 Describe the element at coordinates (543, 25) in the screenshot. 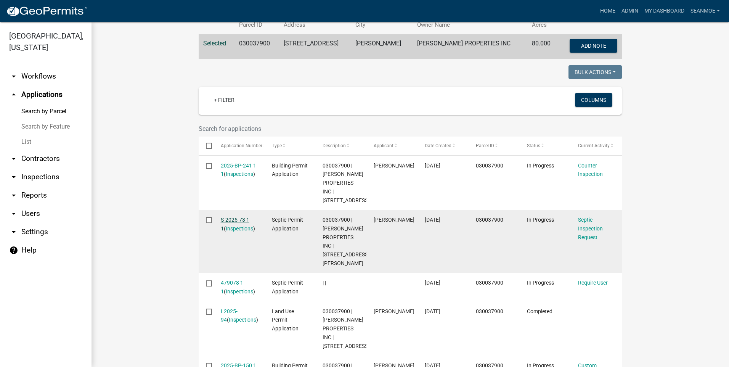

I see `th: Acres` at that location.